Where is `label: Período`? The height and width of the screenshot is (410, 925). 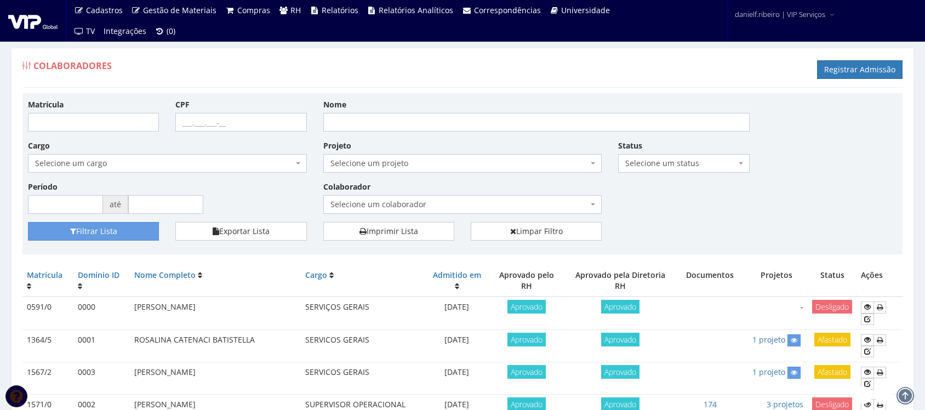 label: Período is located at coordinates (43, 187).